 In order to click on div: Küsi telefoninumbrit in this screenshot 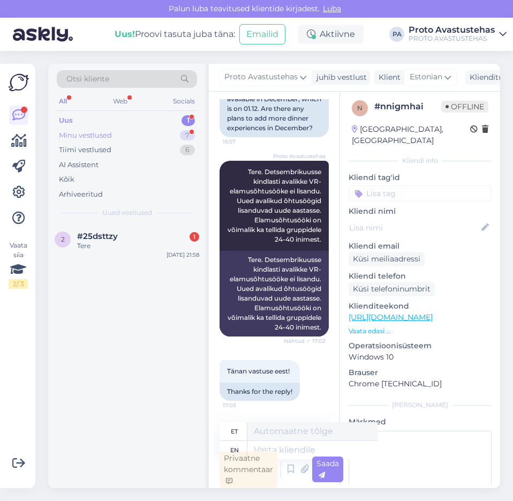, I will do `click(392, 289)`.